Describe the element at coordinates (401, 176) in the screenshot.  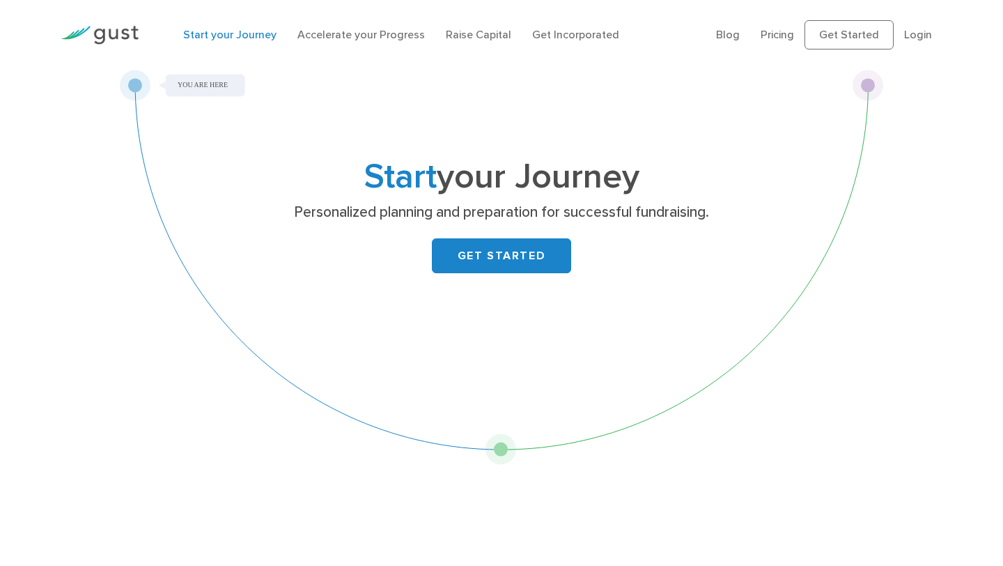
I see `span: Start` at that location.